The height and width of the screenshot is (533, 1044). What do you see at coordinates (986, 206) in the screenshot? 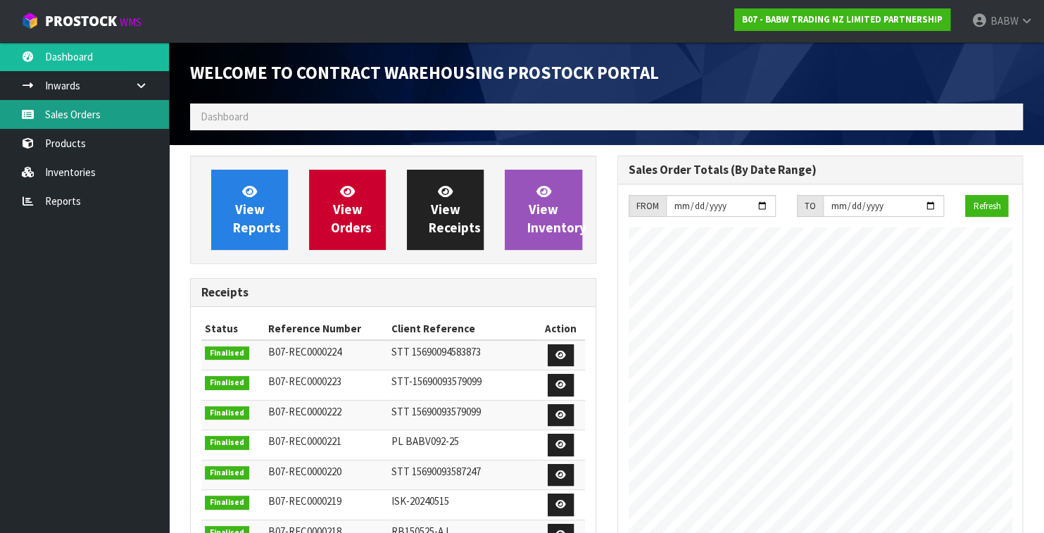
I see `button: Refresh` at bounding box center [986, 206].